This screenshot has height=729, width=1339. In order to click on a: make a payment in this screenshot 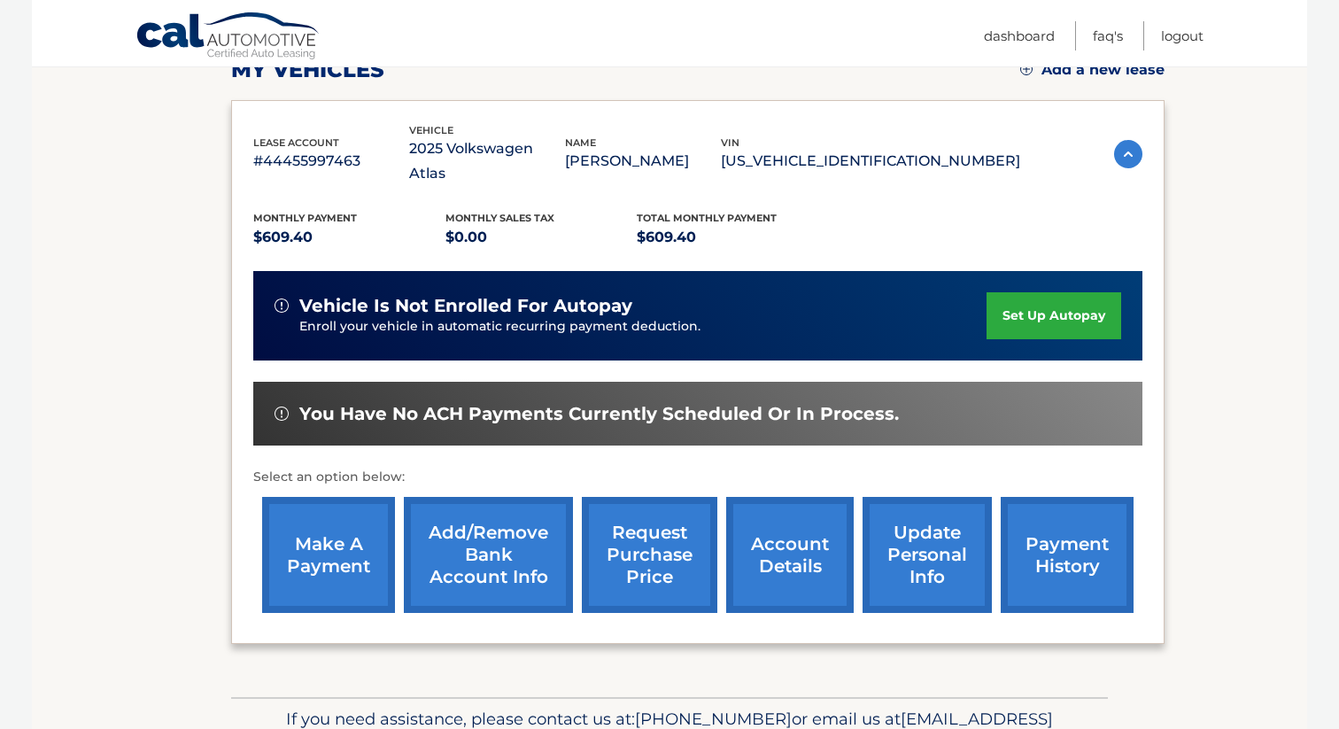, I will do `click(329, 554)`.